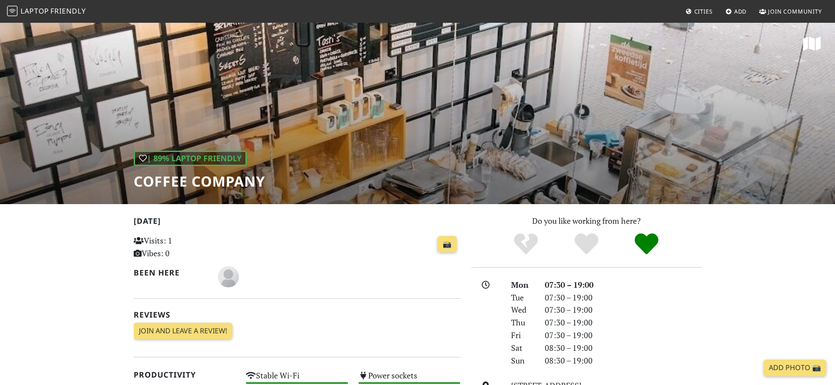  I want to click on div: No, so click(526, 244).